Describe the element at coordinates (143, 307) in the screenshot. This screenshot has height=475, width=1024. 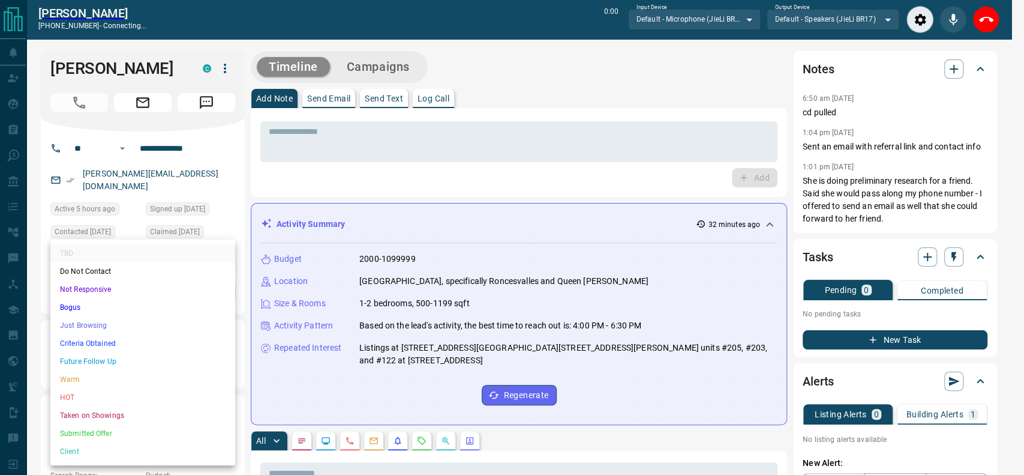
I see `li: Bogus` at that location.